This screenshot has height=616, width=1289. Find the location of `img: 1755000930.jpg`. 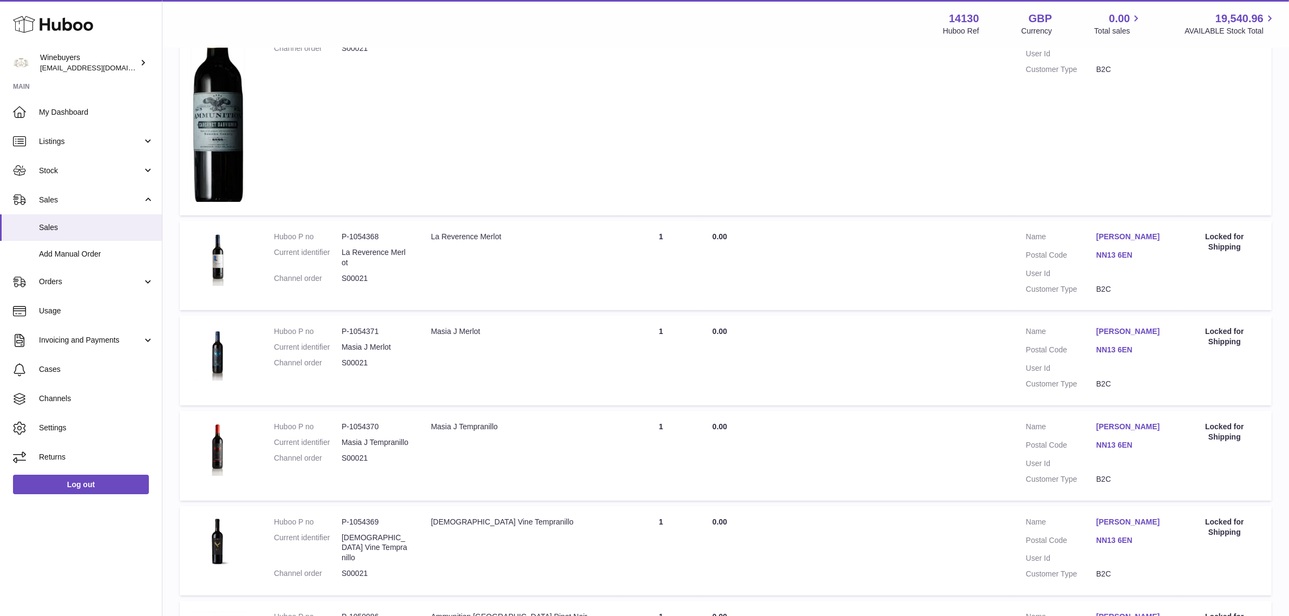

img: 1755000930.jpg is located at coordinates (218, 544).